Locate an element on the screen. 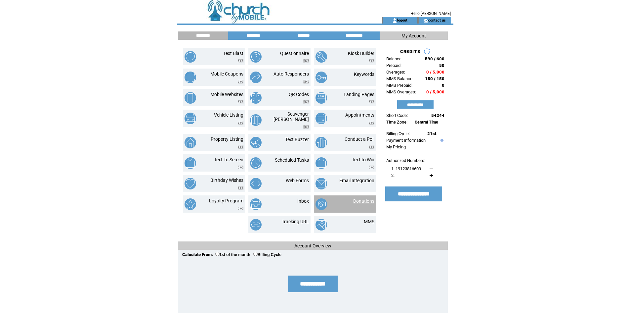 The image size is (630, 313). span: Calculate From: is located at coordinates (198, 254).